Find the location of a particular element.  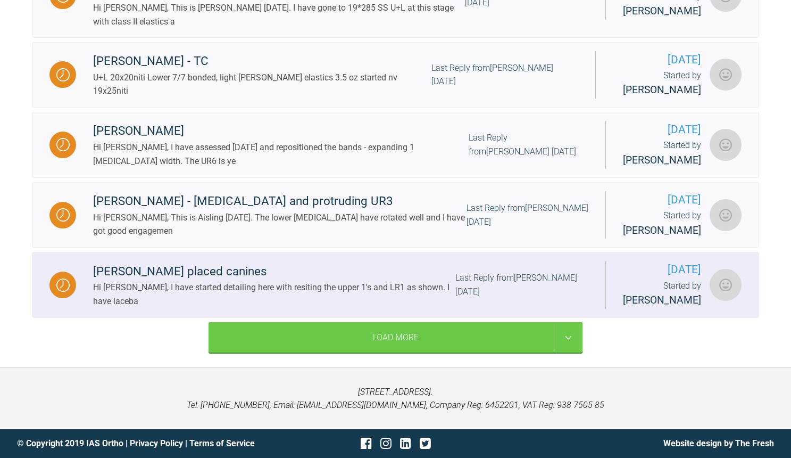

img: Tom Crotty is located at coordinates (726, 75).